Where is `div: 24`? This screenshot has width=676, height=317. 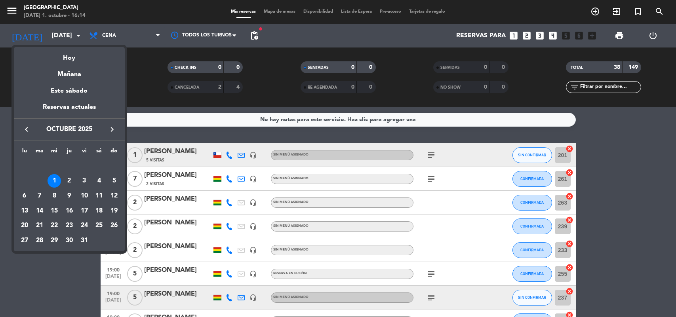 div: 24 is located at coordinates (84, 226).